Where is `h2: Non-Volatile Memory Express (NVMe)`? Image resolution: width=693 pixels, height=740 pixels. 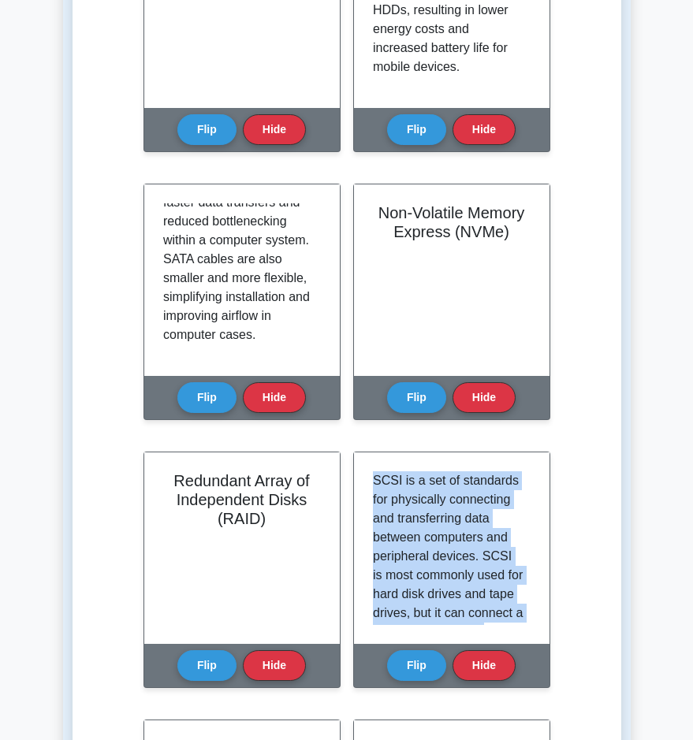 h2: Non-Volatile Memory Express (NVMe) is located at coordinates (452, 222).